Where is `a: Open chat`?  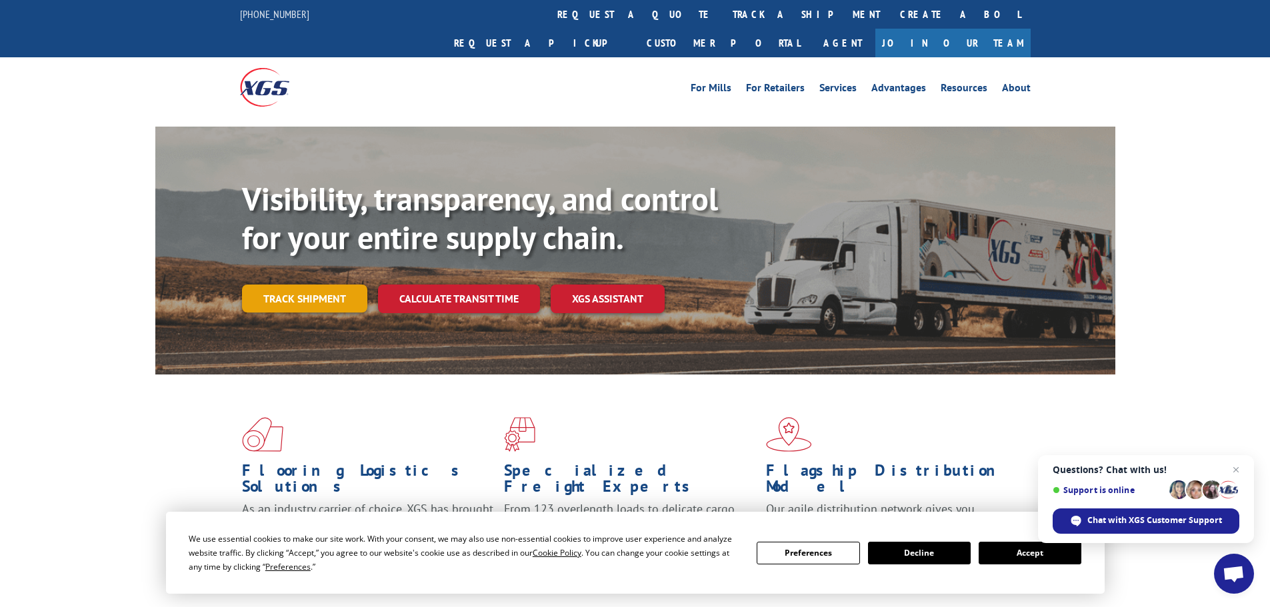
a: Open chat is located at coordinates (1234, 574).